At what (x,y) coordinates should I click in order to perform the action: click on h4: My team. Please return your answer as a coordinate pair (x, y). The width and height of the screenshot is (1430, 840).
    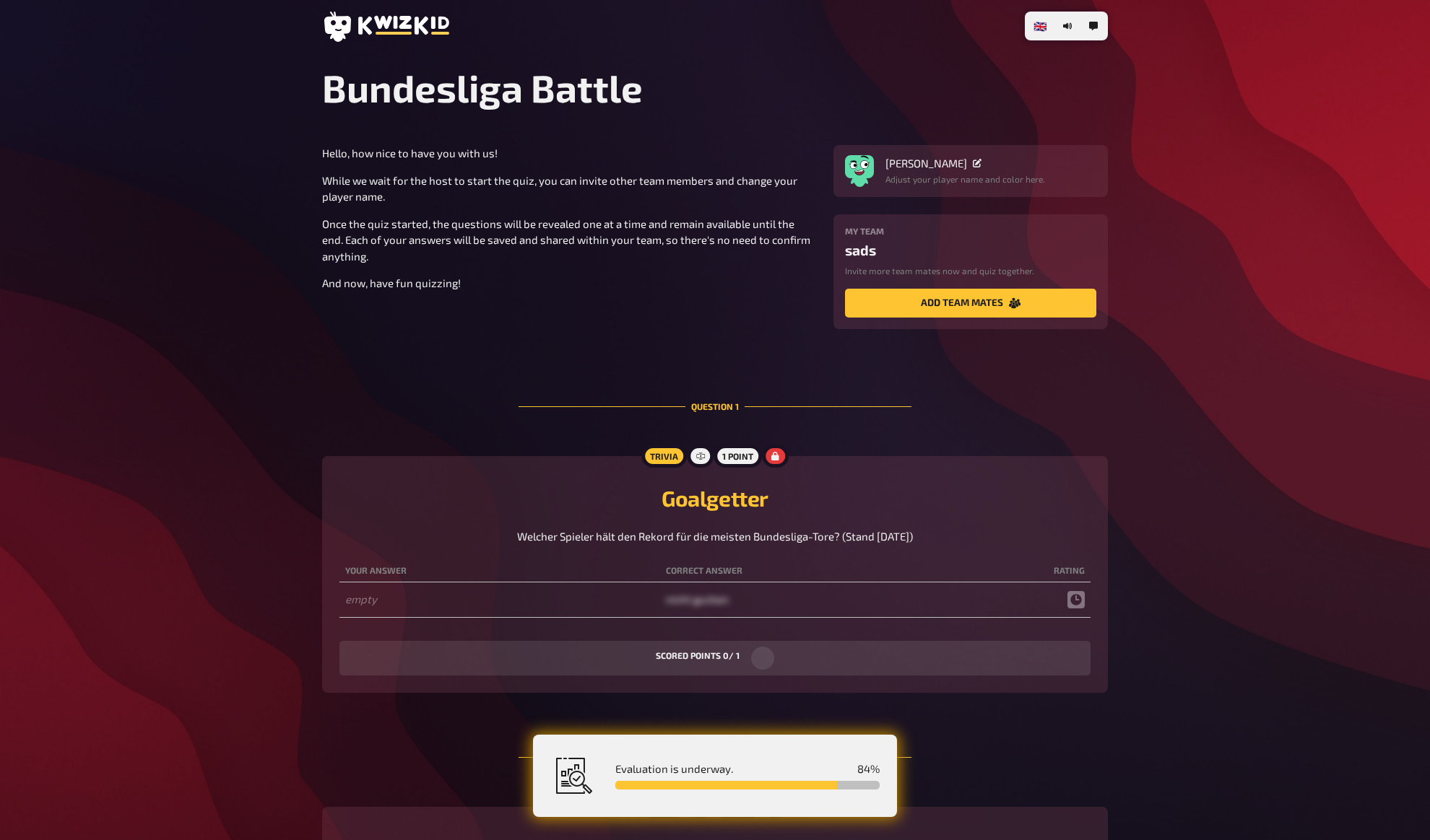
    Looking at the image, I should click on (971, 231).